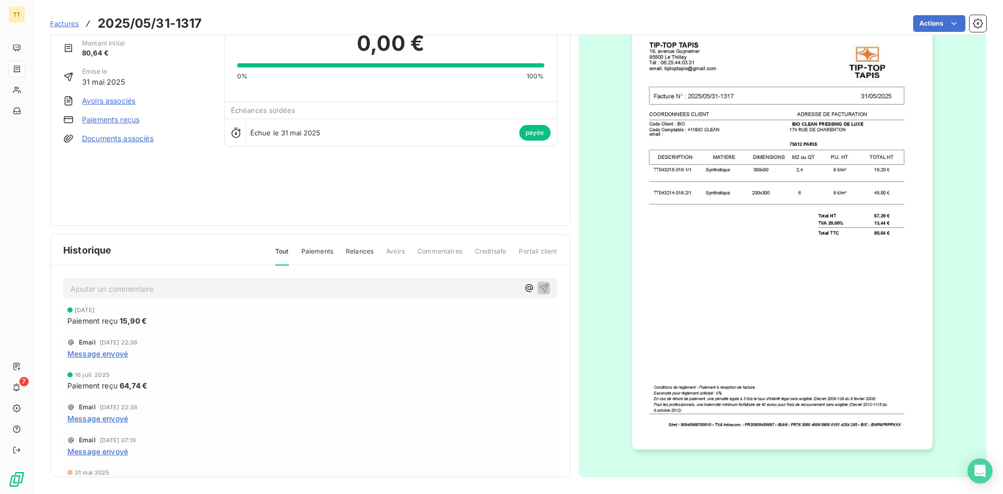  What do you see at coordinates (440, 255) in the screenshot?
I see `span: Commentaires` at bounding box center [440, 255].